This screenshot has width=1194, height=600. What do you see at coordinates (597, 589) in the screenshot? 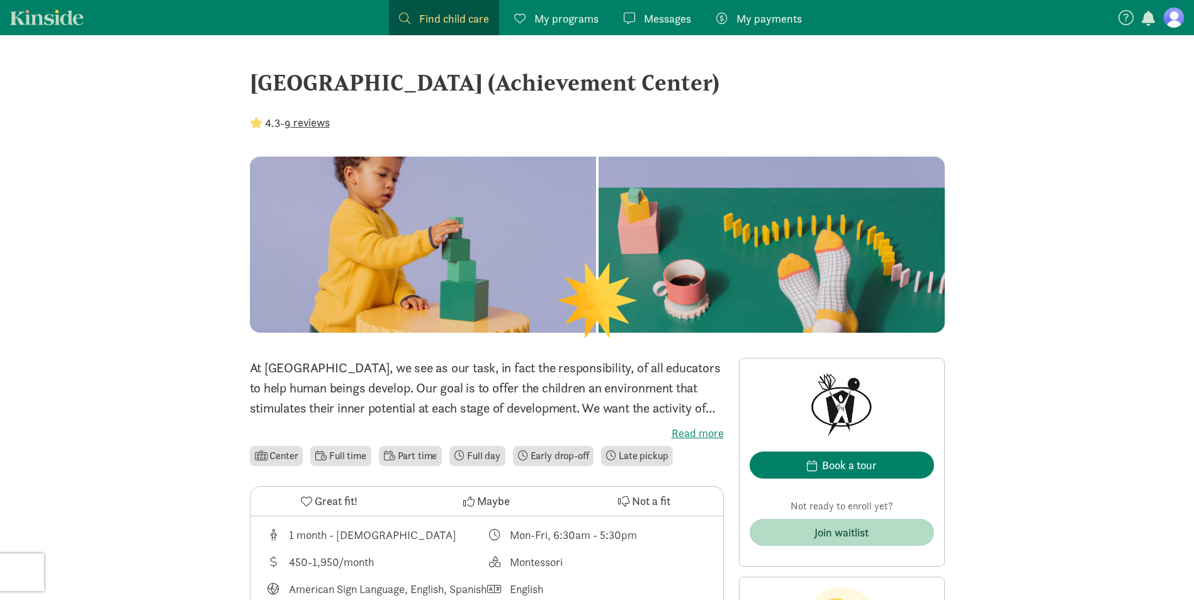
I see `div: Languages spoken` at bounding box center [597, 589].